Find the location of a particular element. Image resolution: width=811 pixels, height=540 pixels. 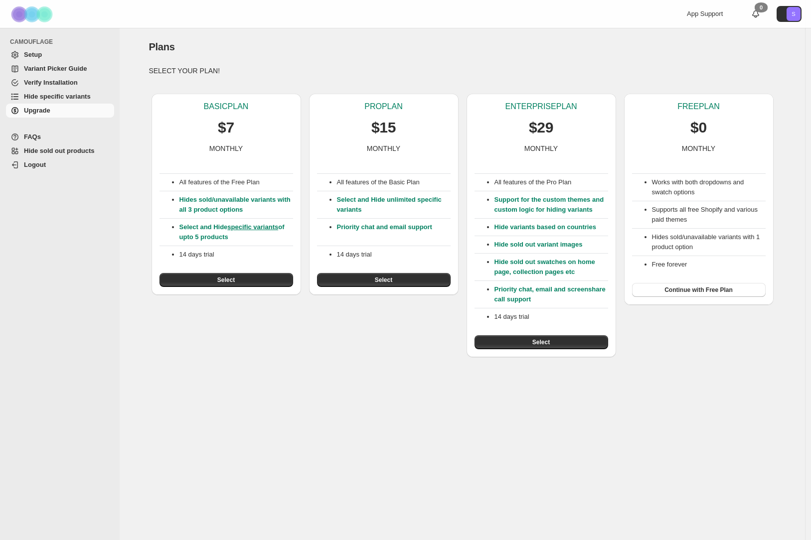

p: Priority chat, email and screenshare call support is located at coordinates (551, 294).